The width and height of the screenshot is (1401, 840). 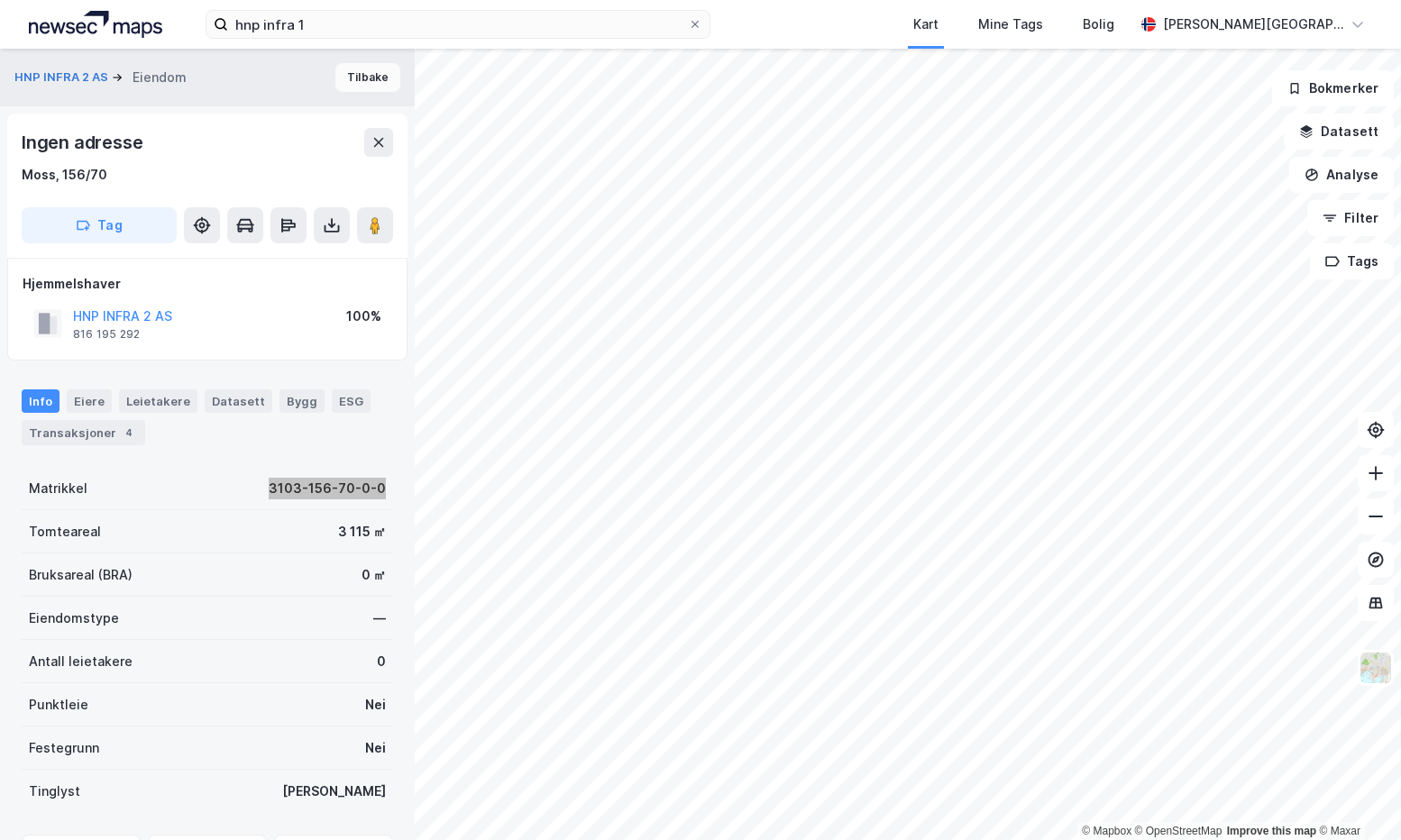 What do you see at coordinates (41, 401) in the screenshot?
I see `div: Info` at bounding box center [41, 401].